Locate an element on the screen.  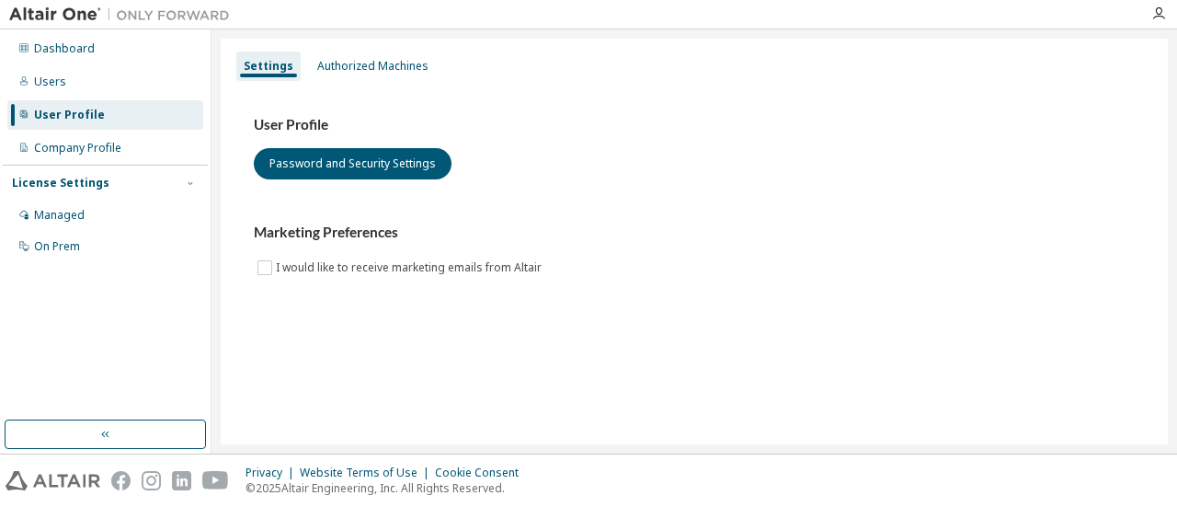
div: Company Profile is located at coordinates (77, 148).